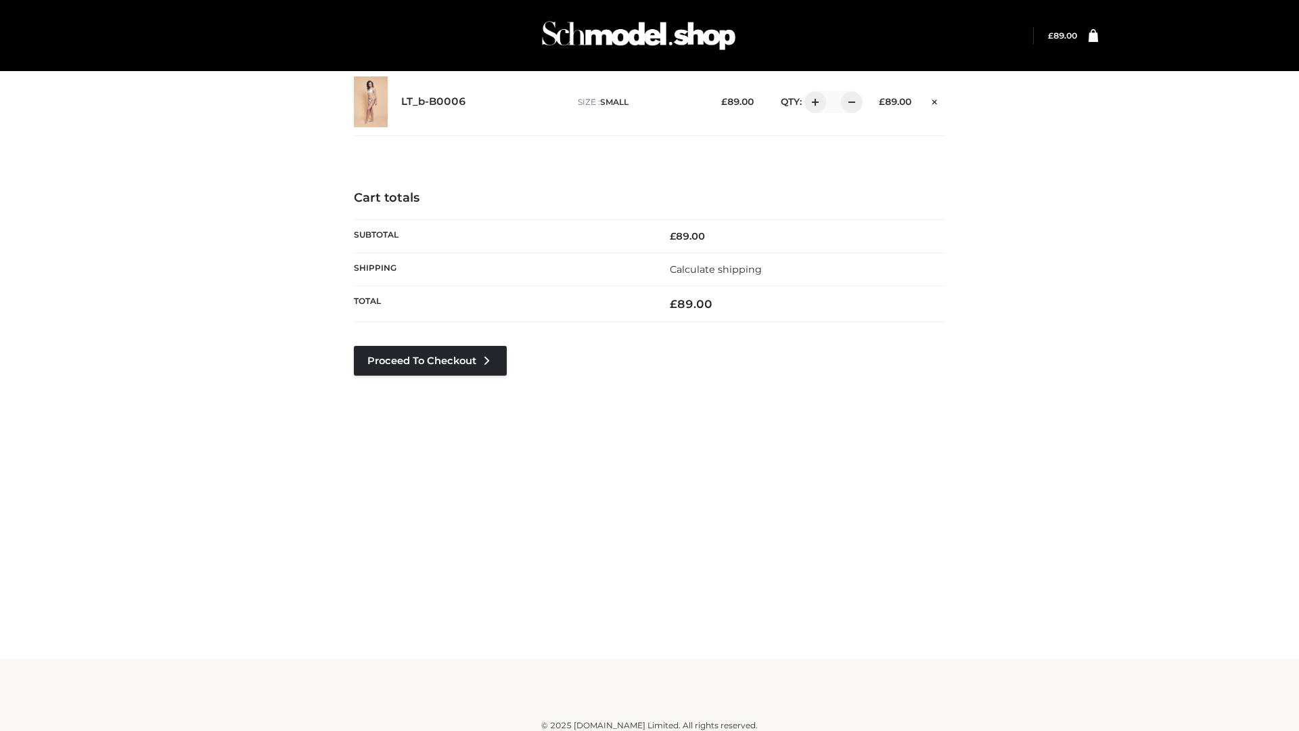 The width and height of the screenshot is (1299, 731). What do you see at coordinates (434, 101) in the screenshot?
I see `a: LT_b-B0006` at bounding box center [434, 101].